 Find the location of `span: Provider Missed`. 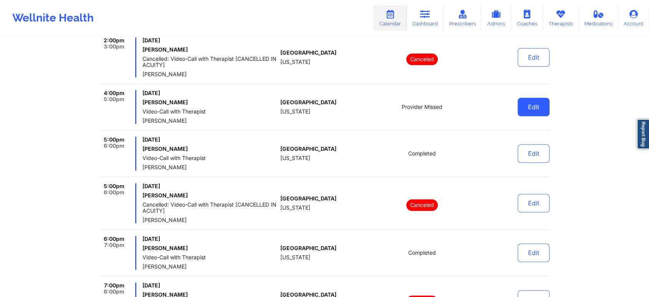

span: Provider Missed is located at coordinates (422, 107).